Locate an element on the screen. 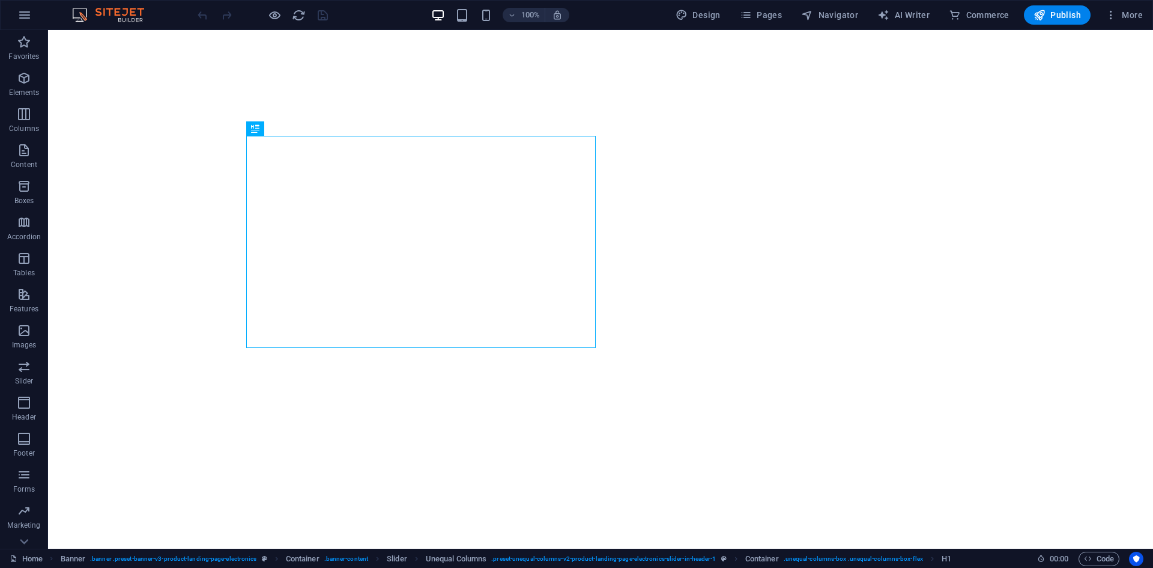 Image resolution: width=1153 pixels, height=568 pixels. span: . banner-content is located at coordinates (346, 559).